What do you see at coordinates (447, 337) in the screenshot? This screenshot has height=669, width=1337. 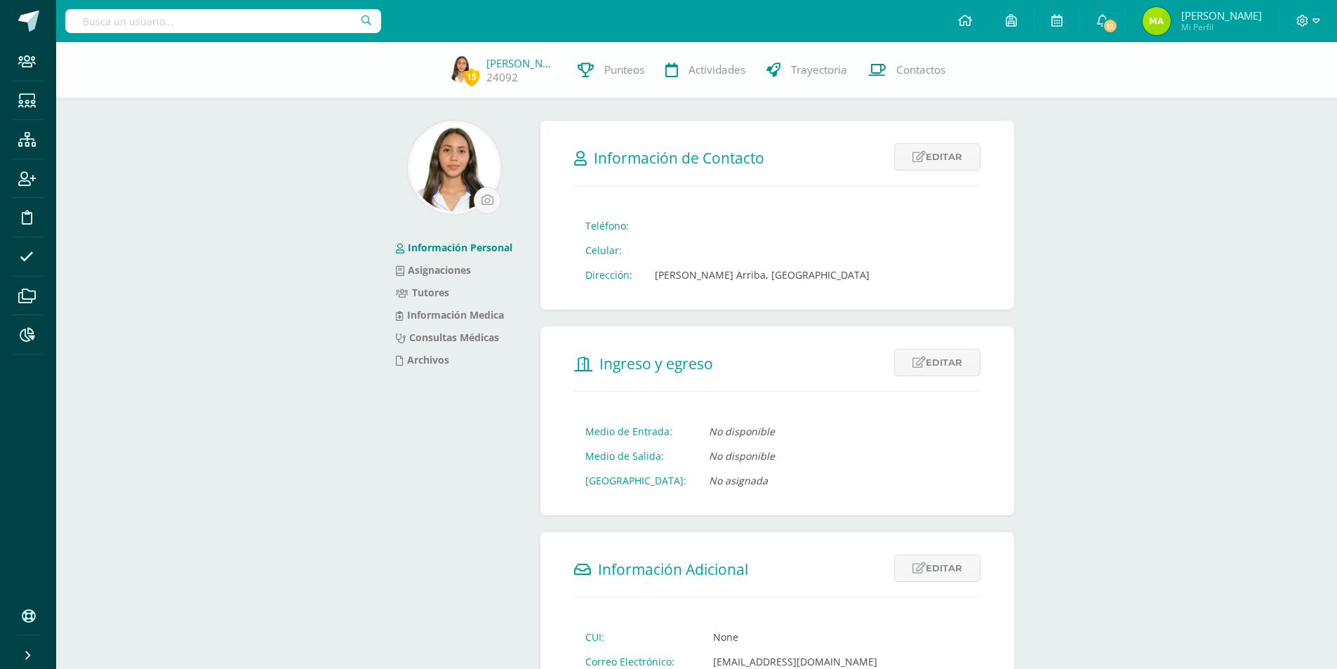 I see `a: Consultas Médicas` at bounding box center [447, 337].